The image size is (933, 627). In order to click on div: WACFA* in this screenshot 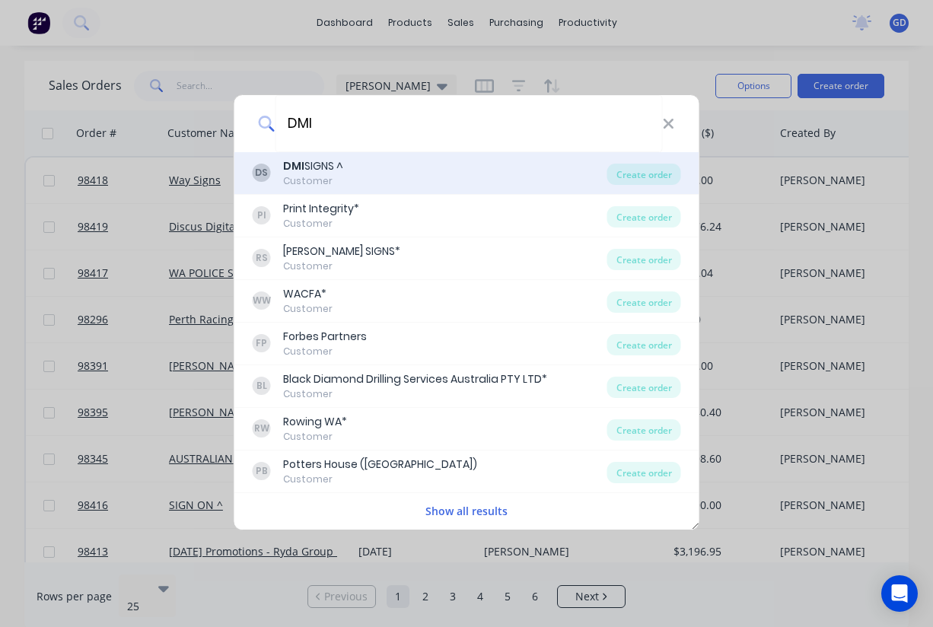, I will do `click(307, 294)`.